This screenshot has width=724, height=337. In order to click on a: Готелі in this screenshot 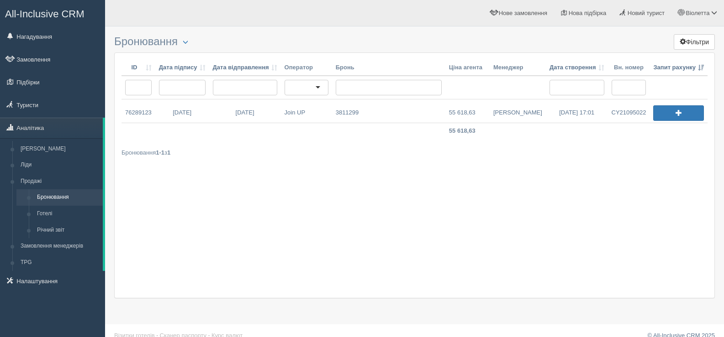, I will do `click(68, 214)`.